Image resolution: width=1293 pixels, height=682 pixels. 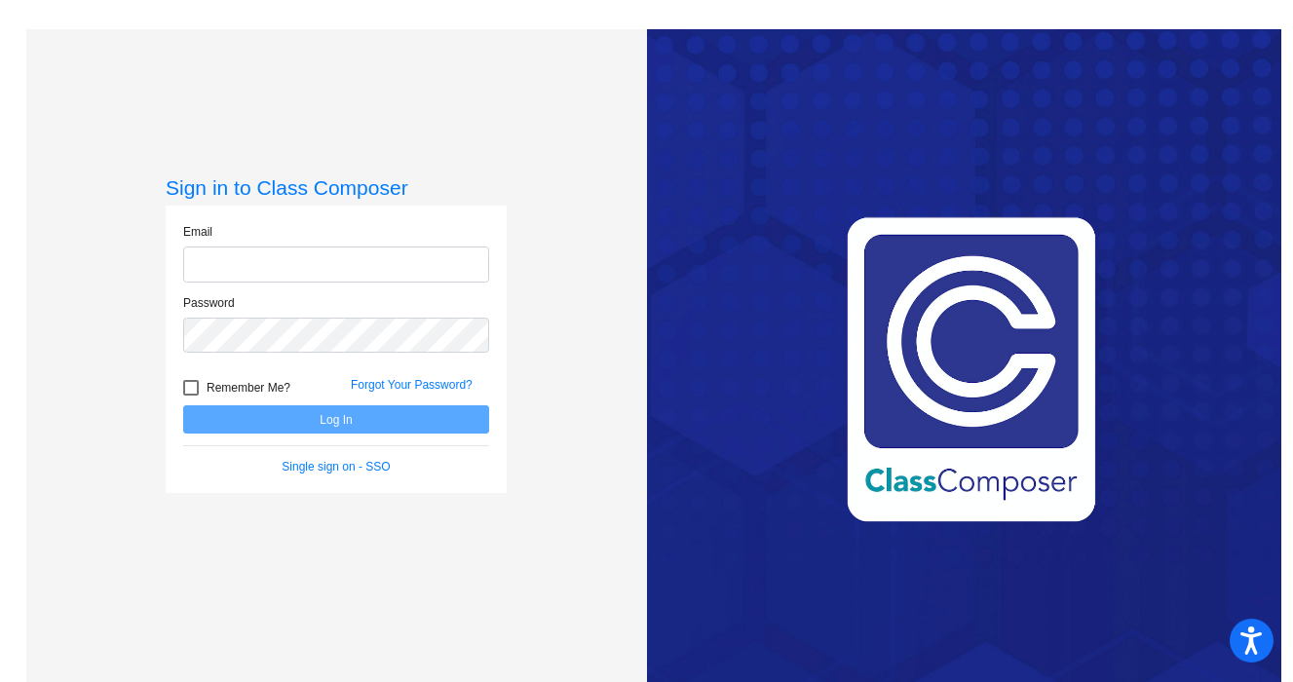 I want to click on button: Log In, so click(x=336, y=419).